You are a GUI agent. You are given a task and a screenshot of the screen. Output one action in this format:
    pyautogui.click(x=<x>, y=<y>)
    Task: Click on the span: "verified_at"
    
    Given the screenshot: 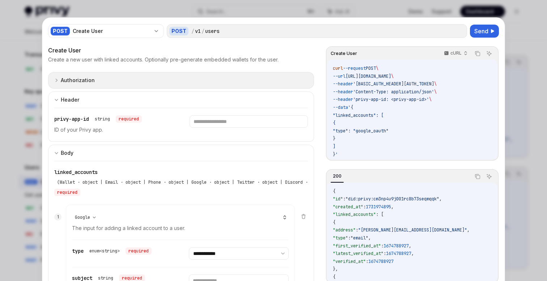 What is the action you would take?
    pyautogui.click(x=349, y=261)
    